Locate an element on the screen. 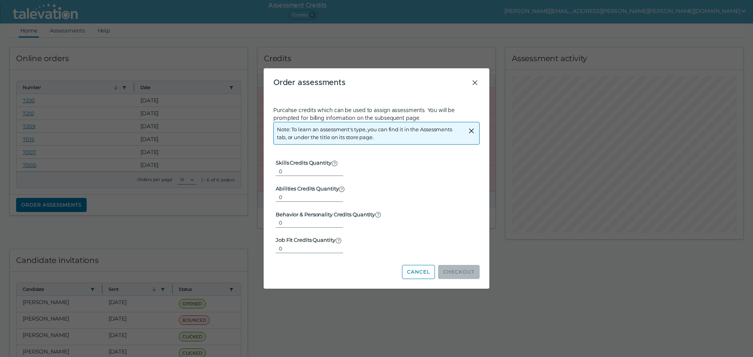 The height and width of the screenshot is (357, 753). label: Skills Credits Quantity is located at coordinates (307, 163).